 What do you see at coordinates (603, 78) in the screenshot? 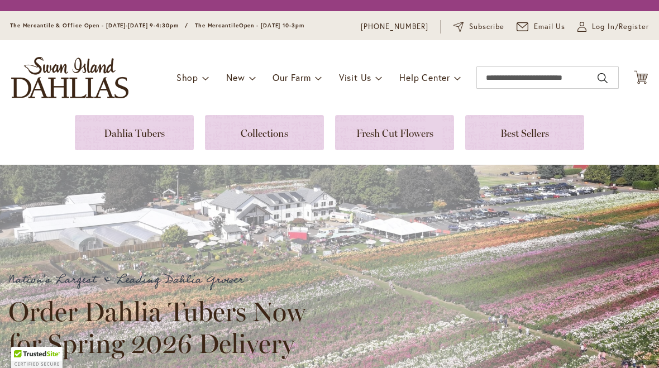
I see `button: Search` at bounding box center [603, 78].